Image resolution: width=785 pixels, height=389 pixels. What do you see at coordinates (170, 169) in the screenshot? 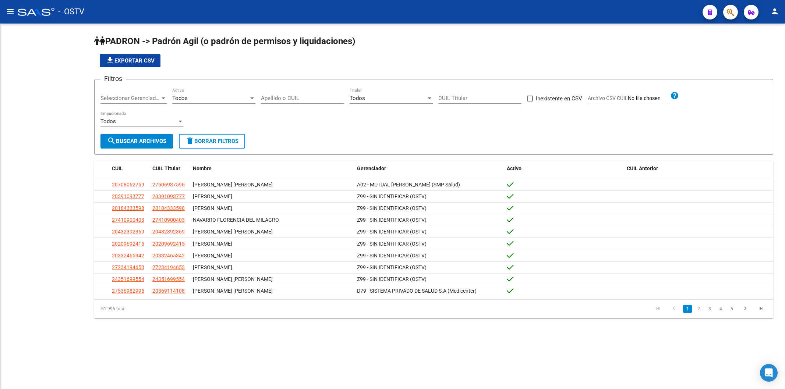
I see `datatable-header-cell: CUIL Titular` at bounding box center [170, 169].